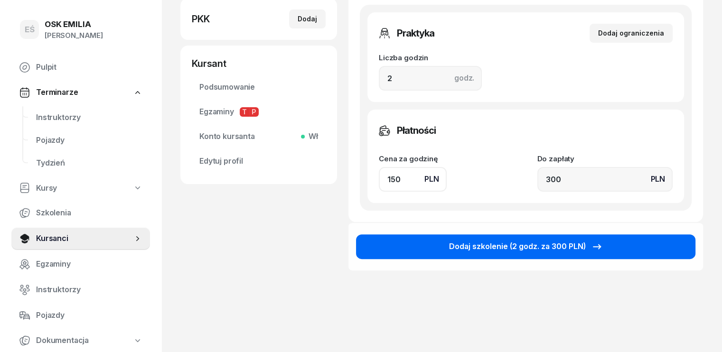 This screenshot has height=352, width=722. What do you see at coordinates (81, 213) in the screenshot?
I see `a: Szkolenia` at bounding box center [81, 213].